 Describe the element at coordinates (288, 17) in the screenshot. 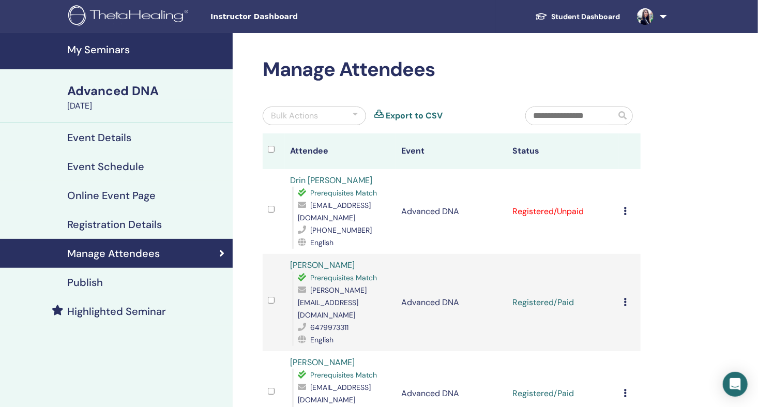

I see `span: Instructor Dashboard` at that location.